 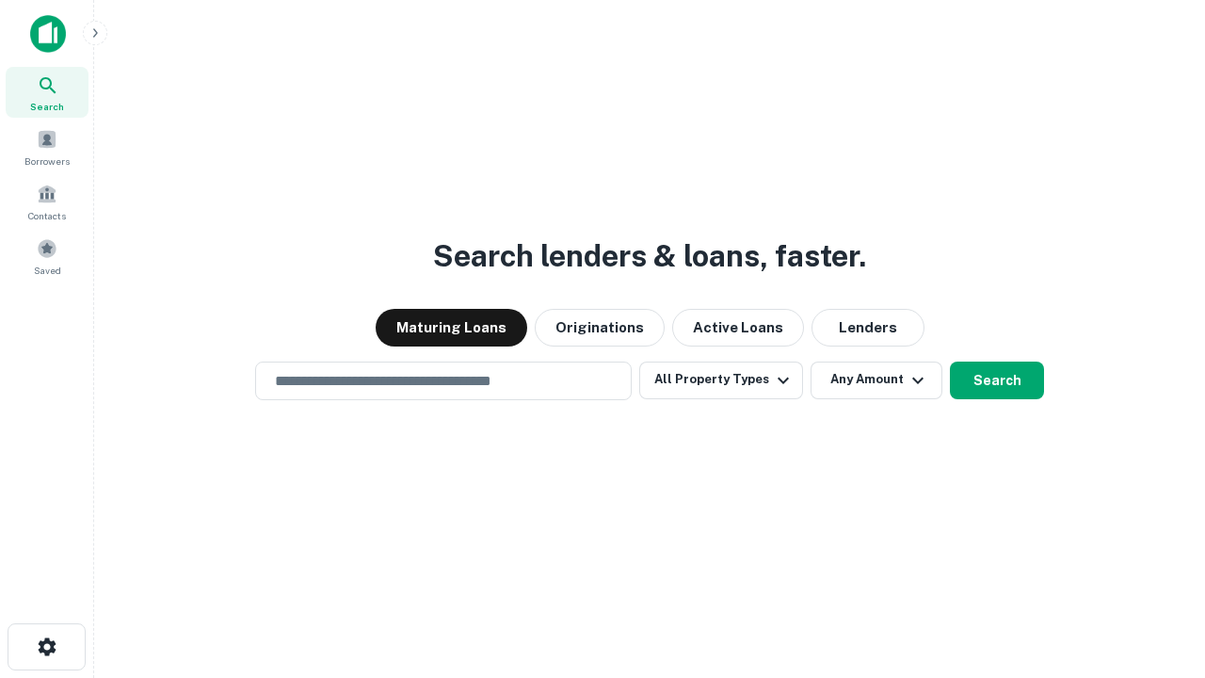 I want to click on div: Saved, so click(x=47, y=256).